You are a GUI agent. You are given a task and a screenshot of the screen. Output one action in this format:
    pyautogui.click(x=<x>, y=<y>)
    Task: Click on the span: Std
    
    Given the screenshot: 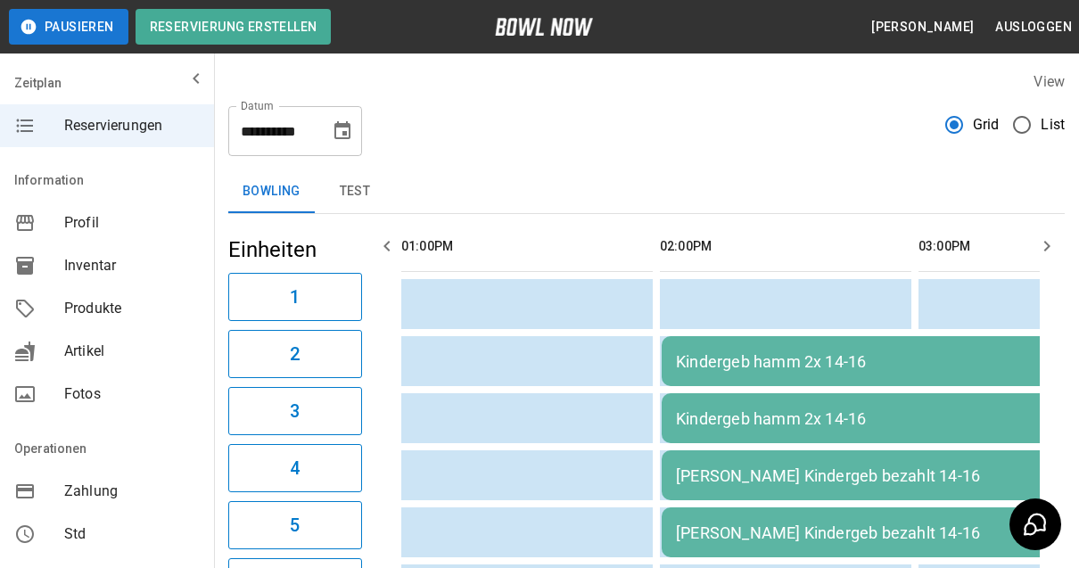 What is the action you would take?
    pyautogui.click(x=132, y=534)
    